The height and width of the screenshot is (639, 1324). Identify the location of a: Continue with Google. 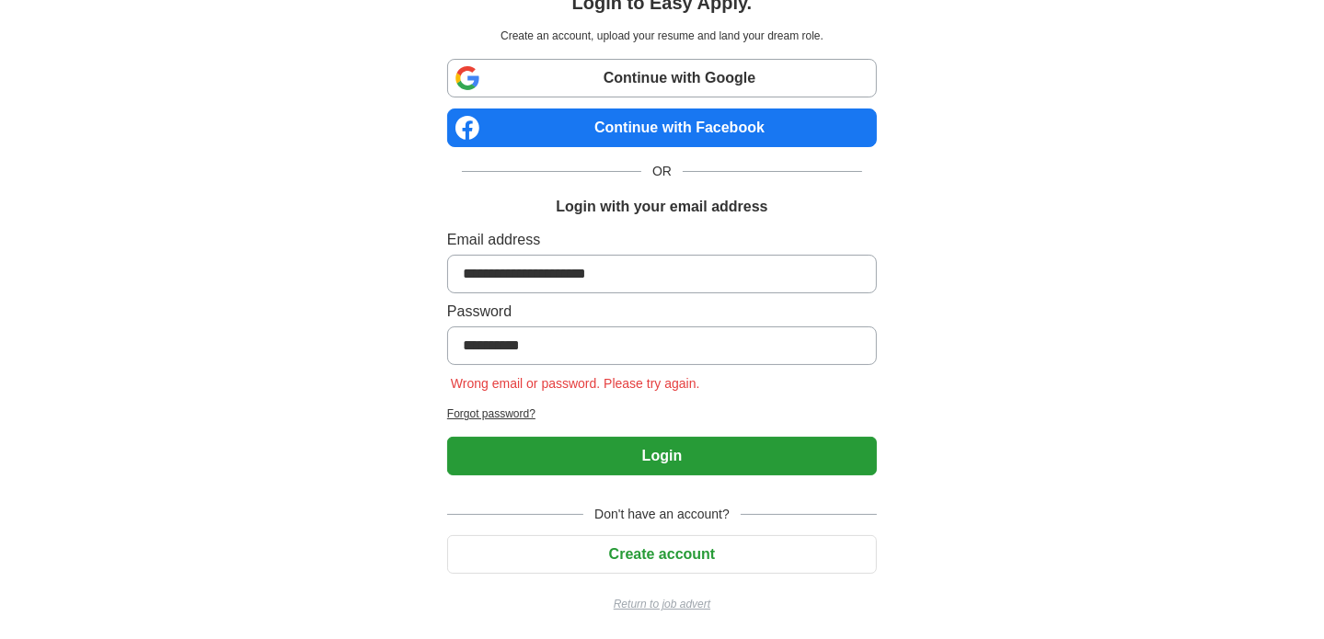
(661, 78).